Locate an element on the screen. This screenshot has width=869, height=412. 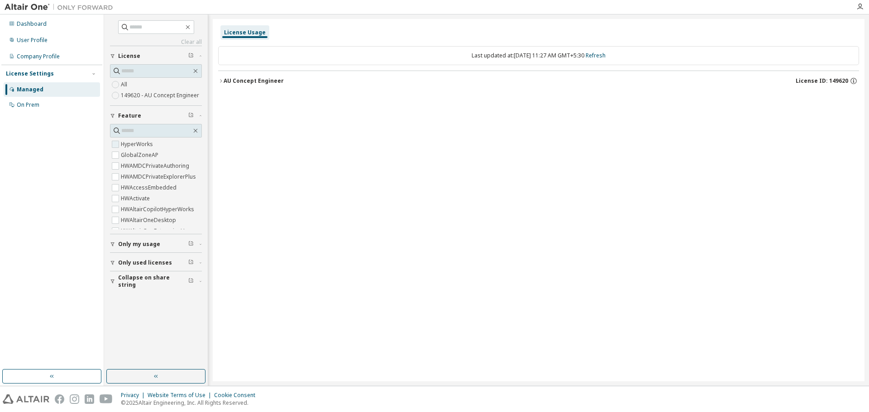
img: Altair One is located at coordinates (61, 7).